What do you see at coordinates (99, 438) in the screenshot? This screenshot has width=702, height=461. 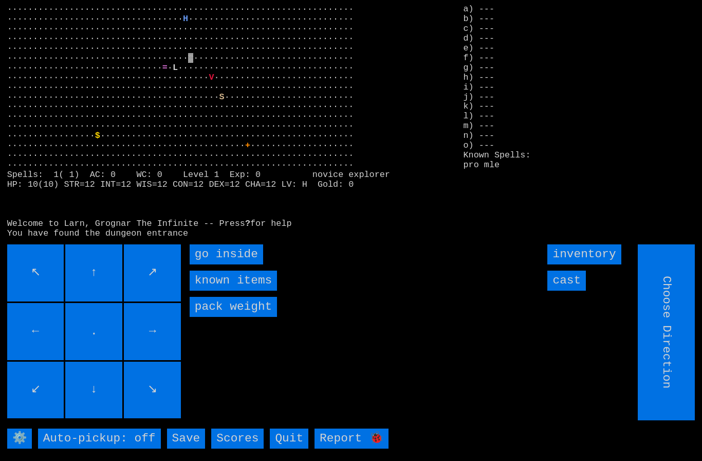 I see `input: Auto-pickup: off` at bounding box center [99, 438].